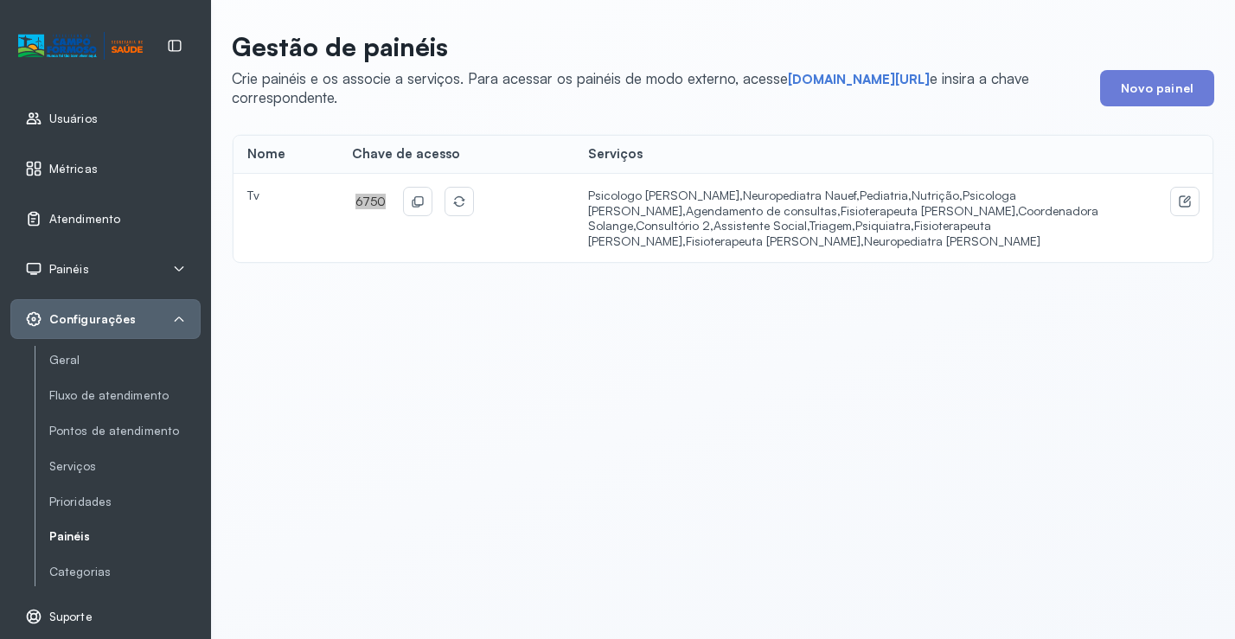  Describe the element at coordinates (253, 195) in the screenshot. I see `span: Tv` at that location.